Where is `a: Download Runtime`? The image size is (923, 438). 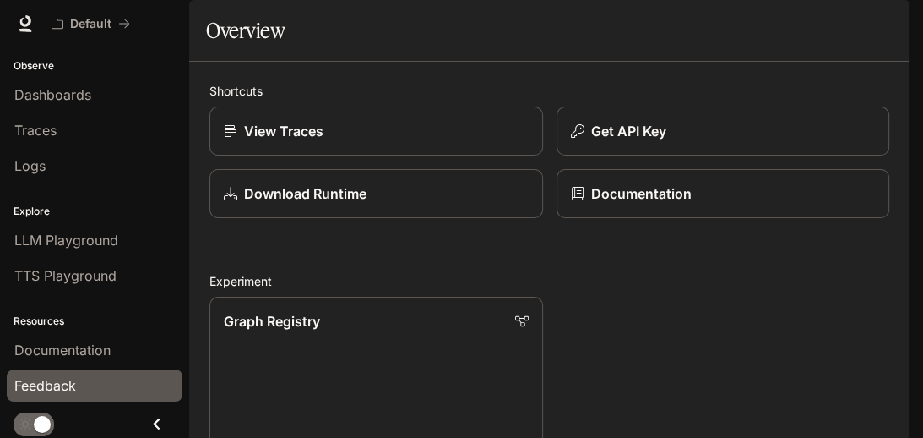 a: Download Runtime is located at coordinates (376, 193).